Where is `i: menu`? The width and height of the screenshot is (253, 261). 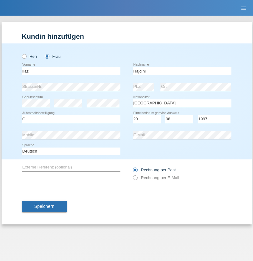 i: menu is located at coordinates (243, 8).